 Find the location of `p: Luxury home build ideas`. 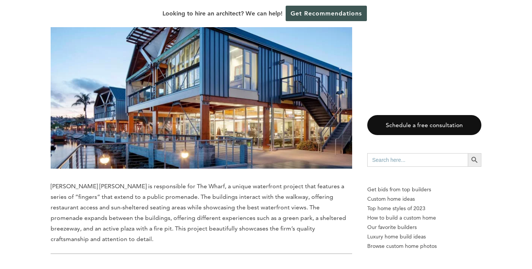

p: Luxury home build ideas is located at coordinates (424, 237).